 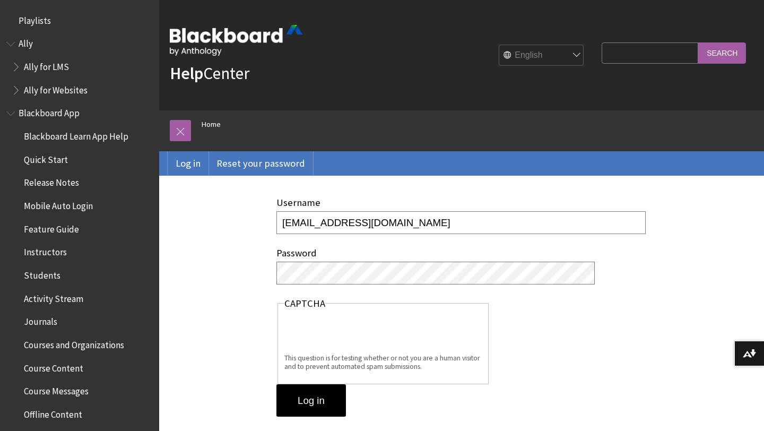 I want to click on legend: CAPTCHA, so click(x=305, y=304).